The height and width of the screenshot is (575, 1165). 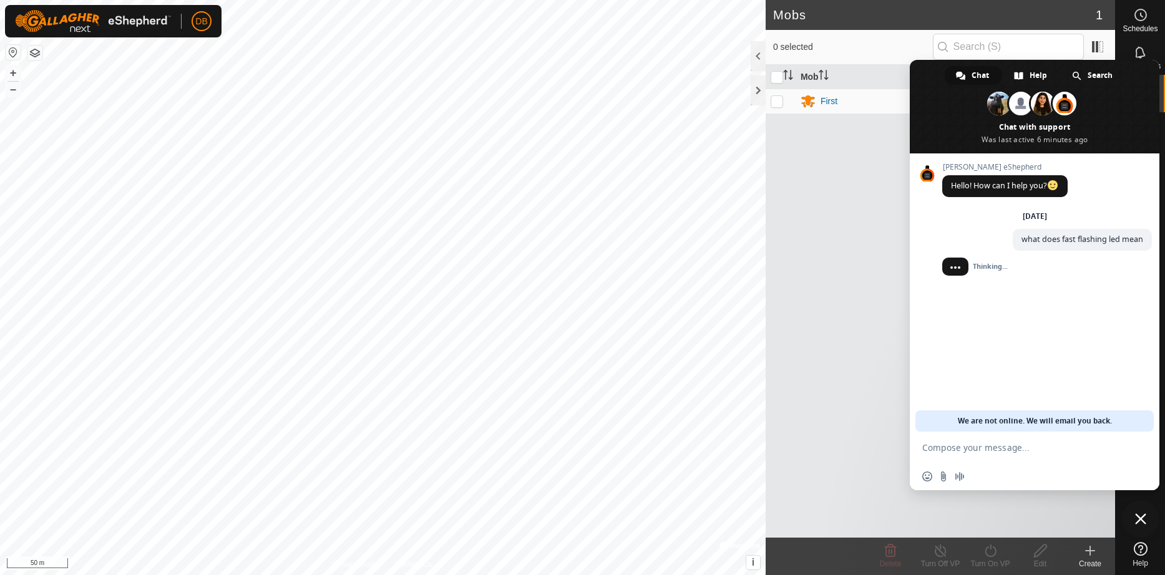 I want to click on span: Send a file, so click(x=944, y=477).